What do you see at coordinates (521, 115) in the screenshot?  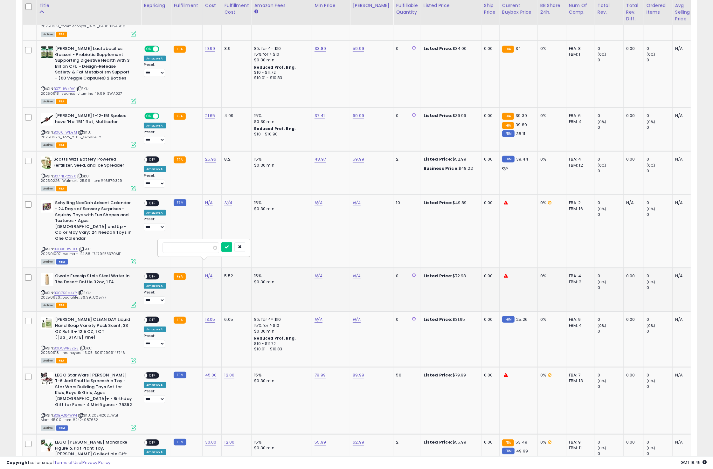 I see `span: 39.39` at bounding box center [521, 115].